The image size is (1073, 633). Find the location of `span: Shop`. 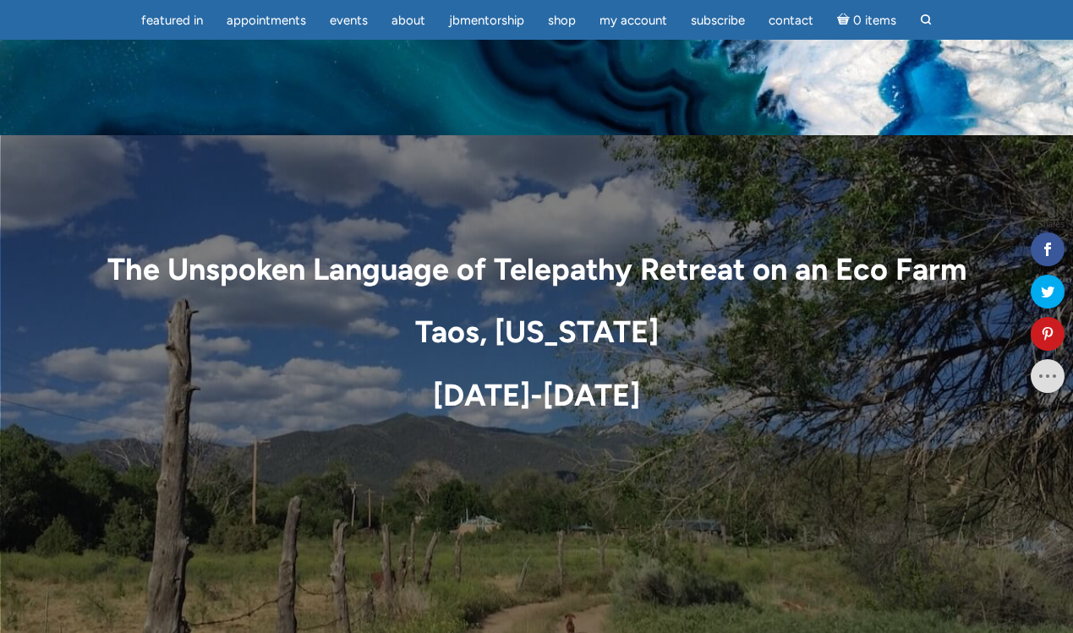

span: Shop is located at coordinates (562, 20).